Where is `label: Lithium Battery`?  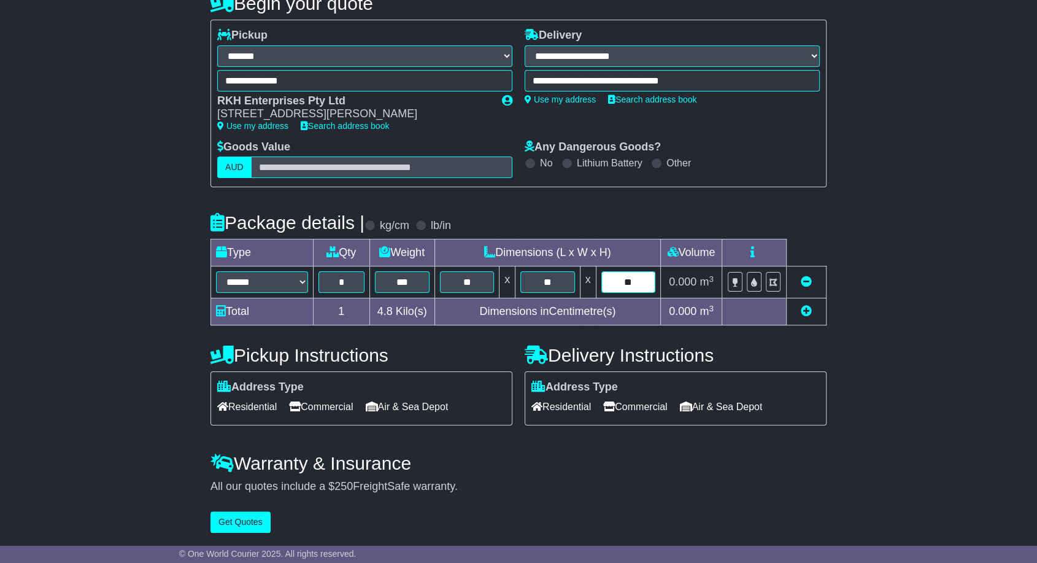
label: Lithium Battery is located at coordinates (609, 163).